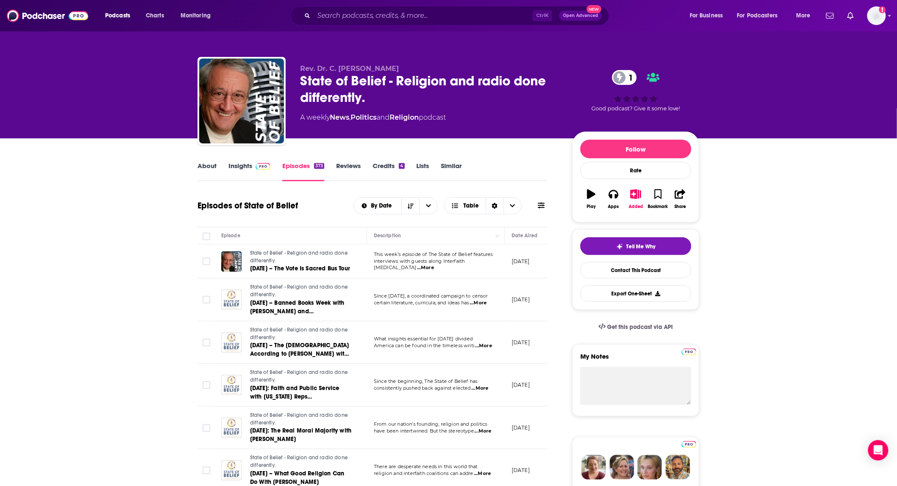 The image size is (897, 486). Describe the element at coordinates (389, 171) in the screenshot. I see `a: Credits4` at that location.